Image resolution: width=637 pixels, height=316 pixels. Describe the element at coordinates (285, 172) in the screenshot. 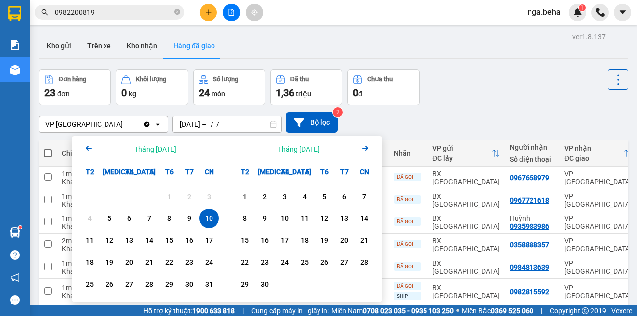

I see `div: T4` at that location.